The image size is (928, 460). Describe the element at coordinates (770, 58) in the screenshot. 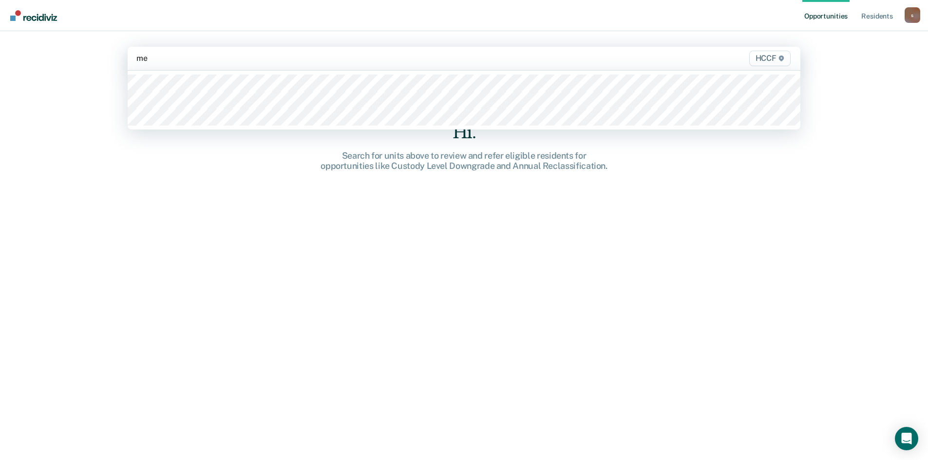

I see `span: HCCF` at that location.